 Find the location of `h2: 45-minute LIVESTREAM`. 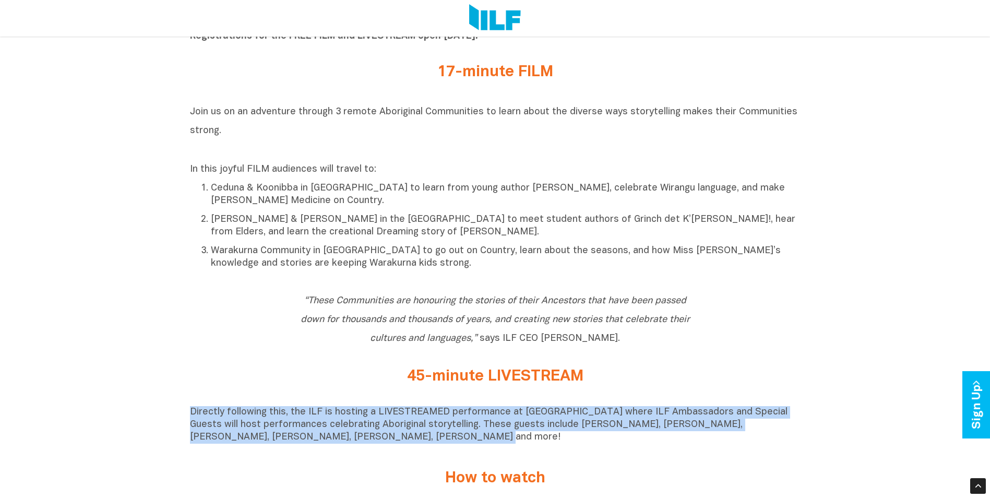

h2: 45-minute LIVESTREAM is located at coordinates (495, 376).